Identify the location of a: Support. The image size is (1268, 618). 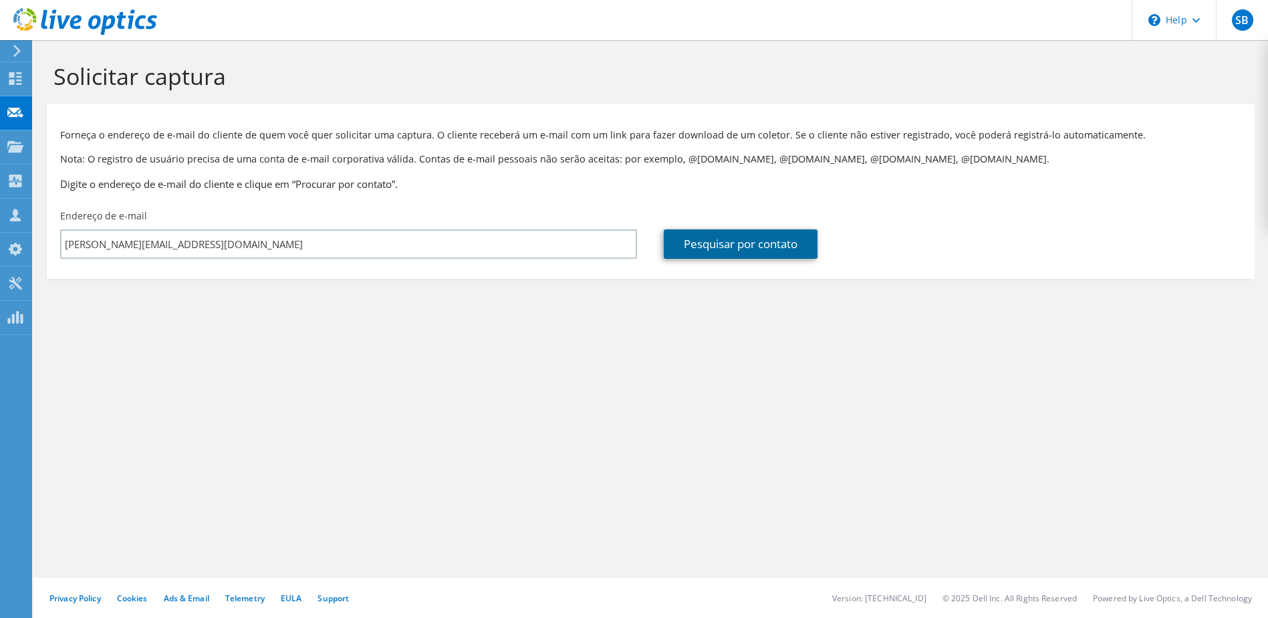
(333, 598).